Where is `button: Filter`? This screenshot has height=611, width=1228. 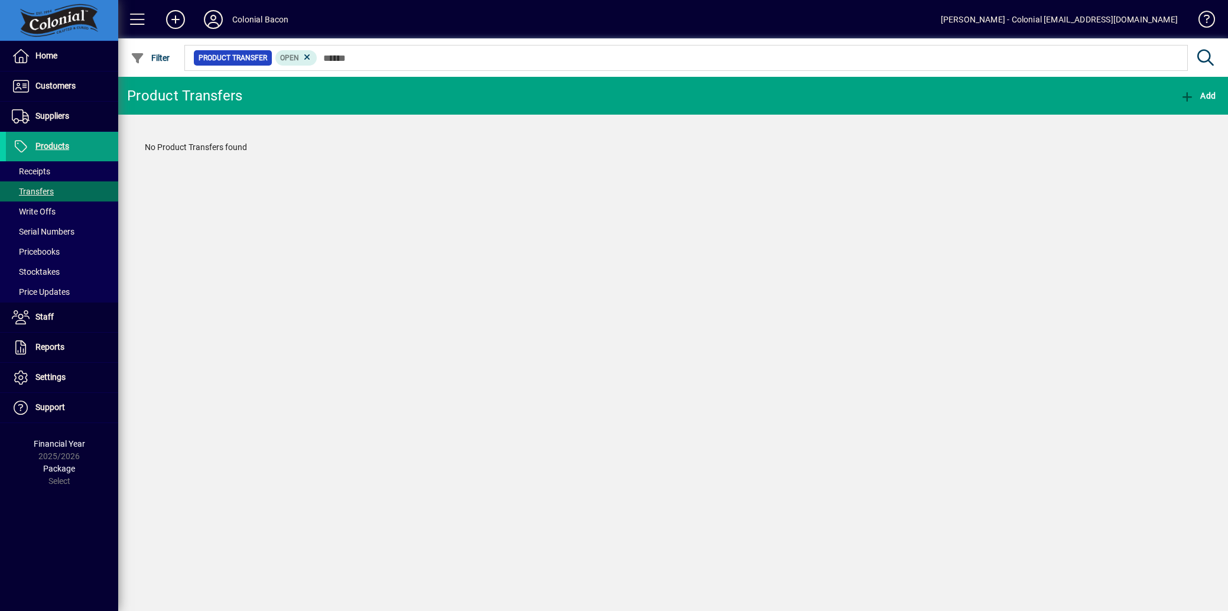 button: Filter is located at coordinates (150, 58).